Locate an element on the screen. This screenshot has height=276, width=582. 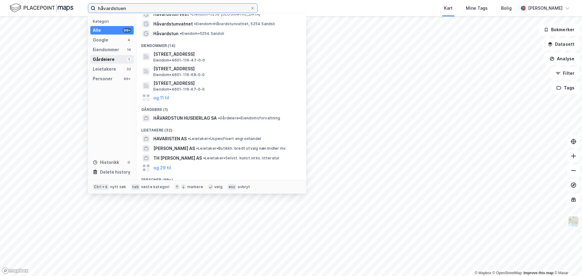
span: HAVARISTEN AS is located at coordinates (170, 139).